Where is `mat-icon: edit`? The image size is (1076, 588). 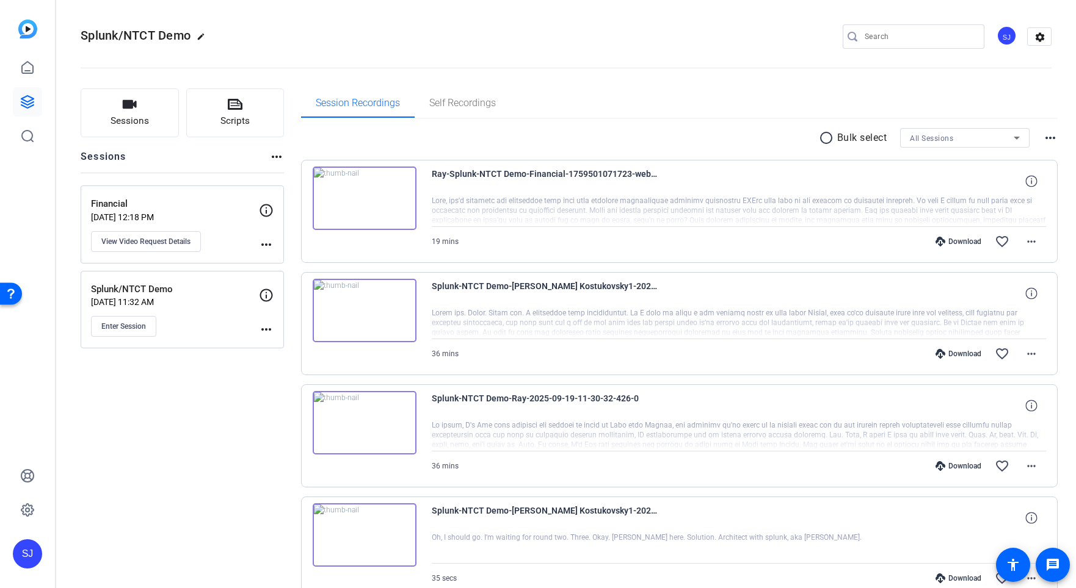
mat-icon: edit is located at coordinates (204, 40).